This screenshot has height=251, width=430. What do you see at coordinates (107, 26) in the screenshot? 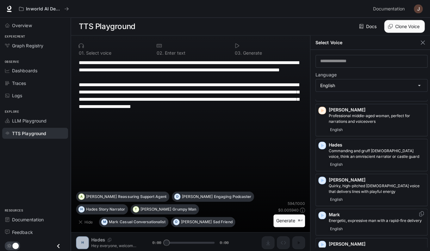
I see `h1: TTS Playground` at bounding box center [107, 26].